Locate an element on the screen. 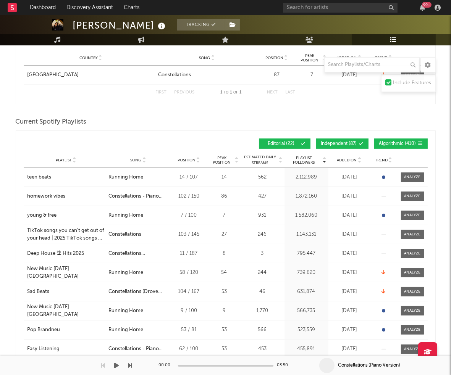 The image size is (451, 375). div: 523,559 is located at coordinates (306, 330).